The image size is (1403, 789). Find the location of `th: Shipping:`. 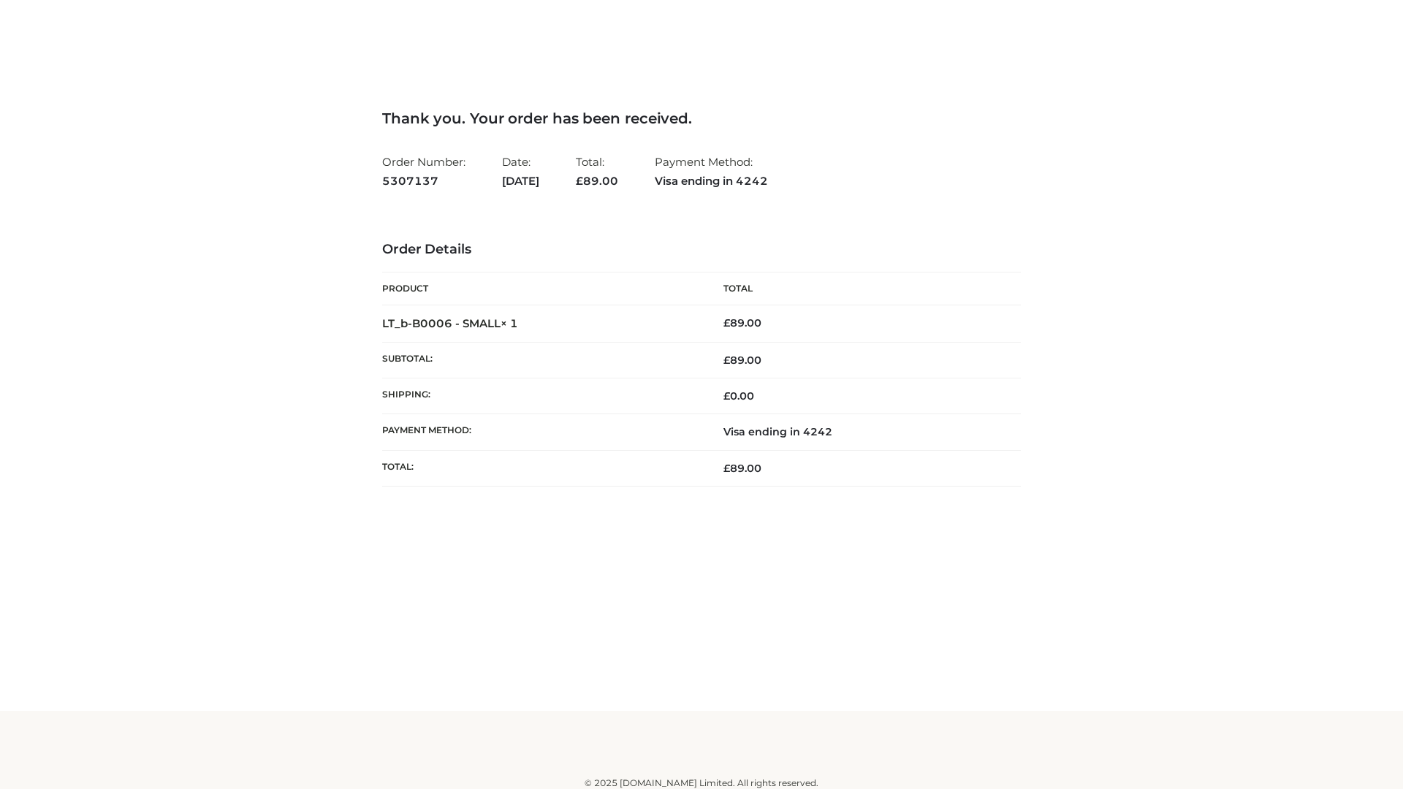

th: Shipping: is located at coordinates (542, 396).